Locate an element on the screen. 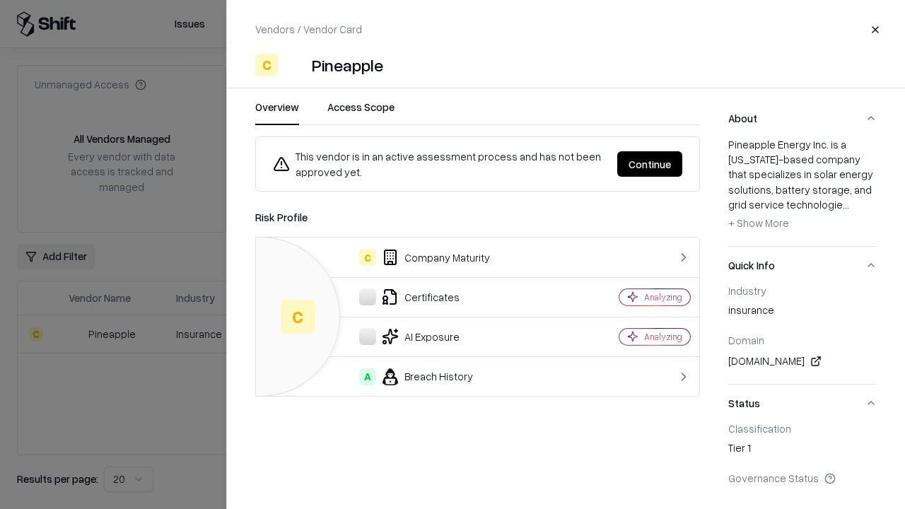 Image resolution: width=905 pixels, height=509 pixels. button: Access Scope is located at coordinates (360, 112).